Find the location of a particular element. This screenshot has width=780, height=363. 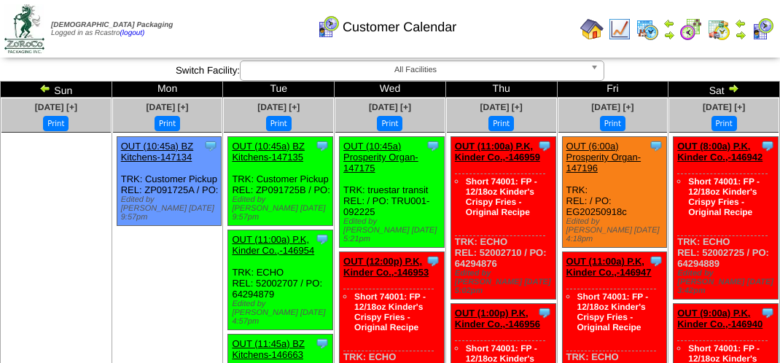

div: TRK: ECHO REL: 52002707 / PO: 64294879 is located at coordinates (281, 280).